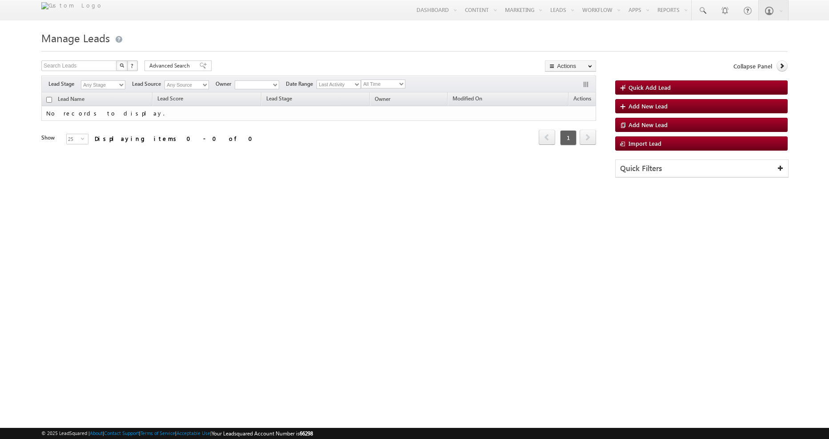 The width and height of the screenshot is (829, 439). I want to click on a: Terms of Service, so click(158, 433).